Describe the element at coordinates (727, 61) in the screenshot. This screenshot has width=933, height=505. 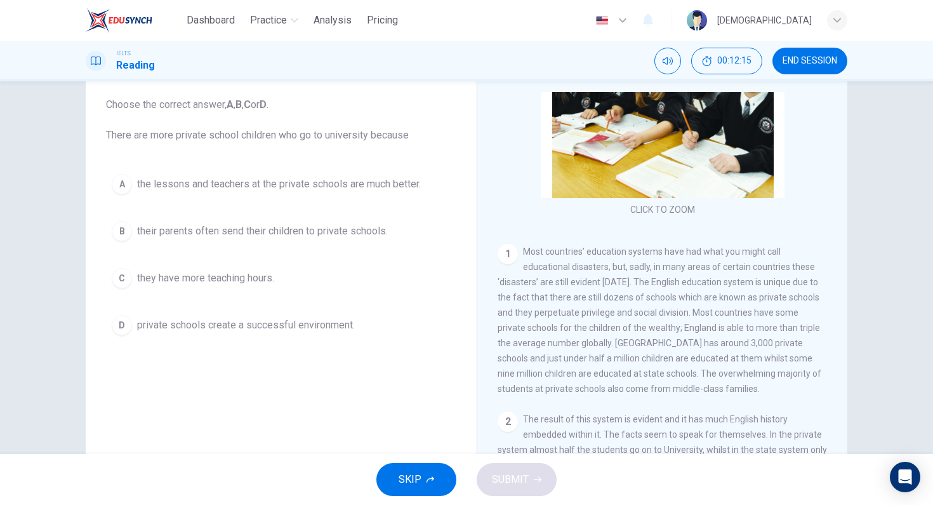
I see `button: 00:12:15` at that location.